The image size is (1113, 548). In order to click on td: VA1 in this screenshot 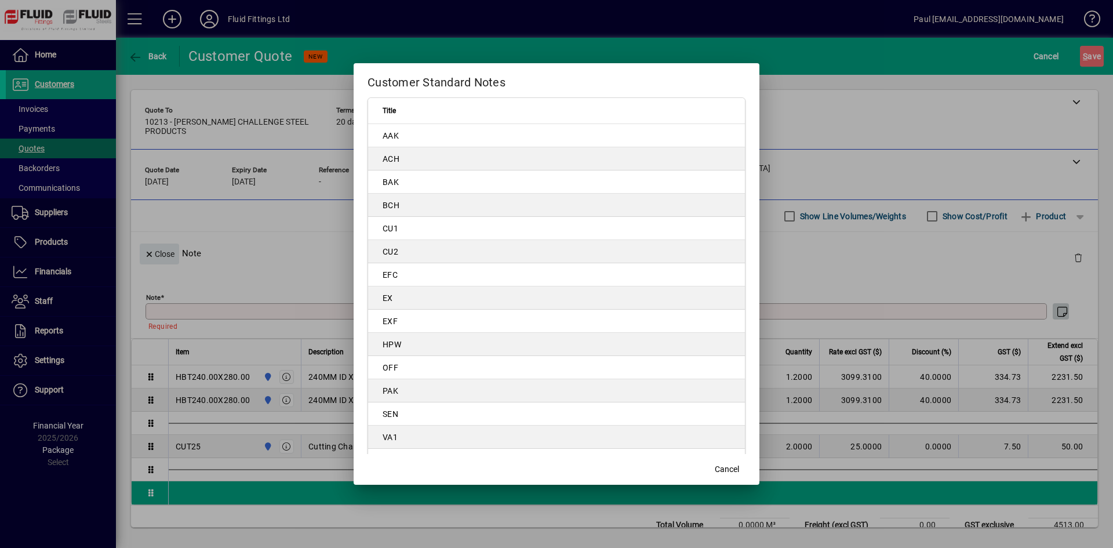, I will do `click(557, 437)`.